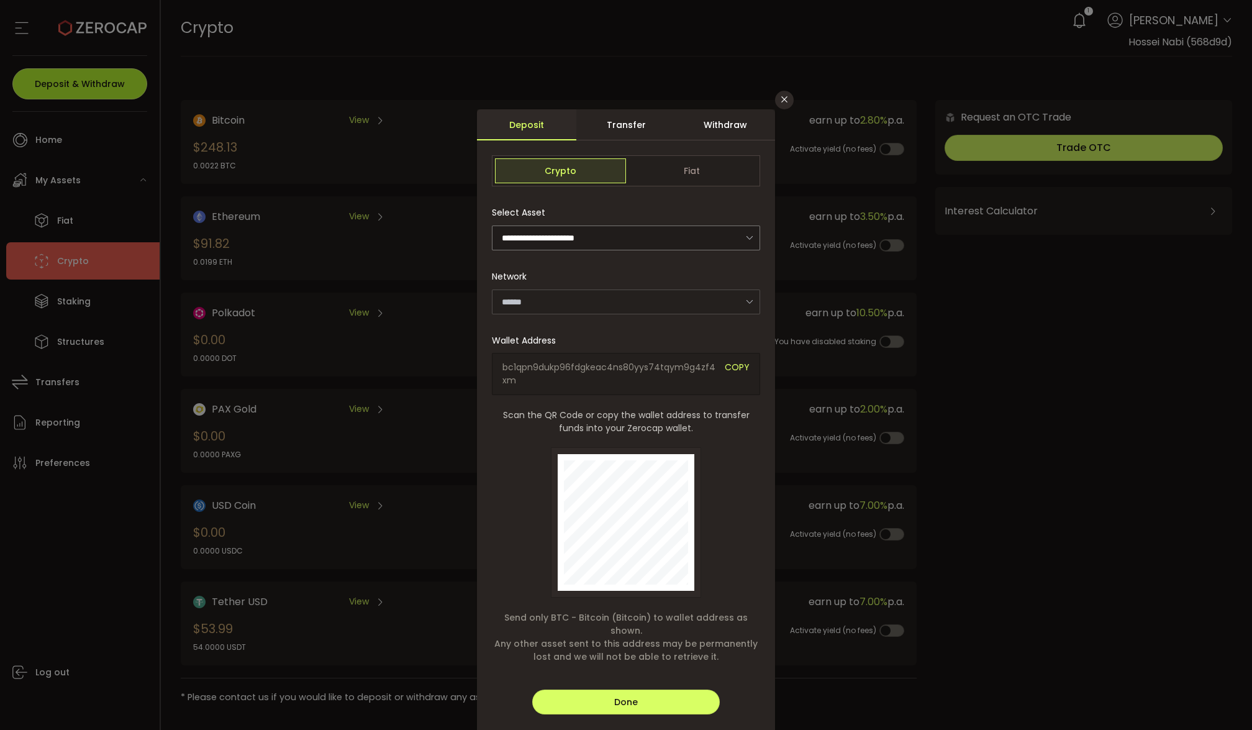 The image size is (1252, 730). Describe the element at coordinates (626, 624) in the screenshot. I see `span: Send only BTC - Bitcoin (Bitcoin) to wallet address as shown.` at that location.